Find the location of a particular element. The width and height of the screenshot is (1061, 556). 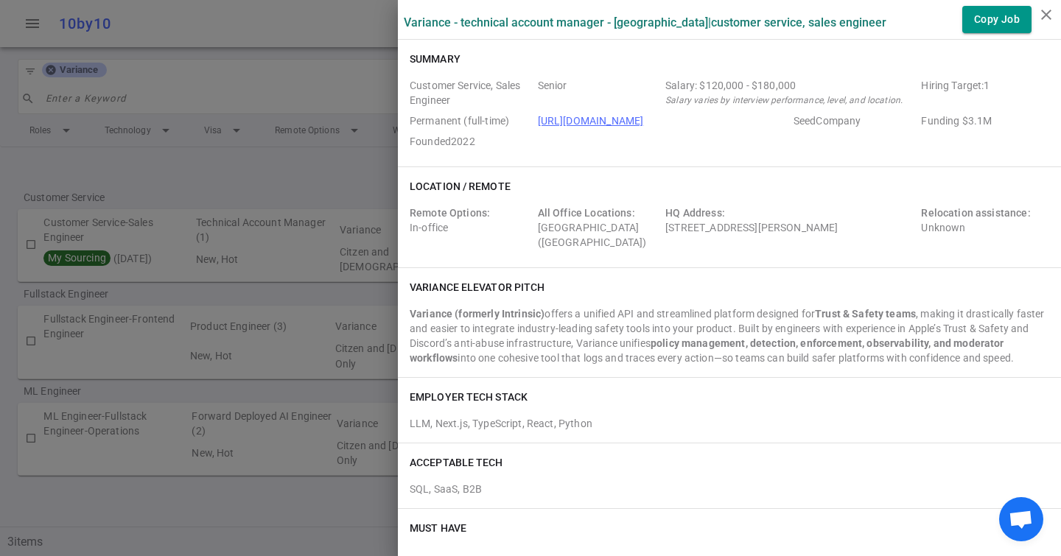

span: All Office Locations: is located at coordinates (586, 213).